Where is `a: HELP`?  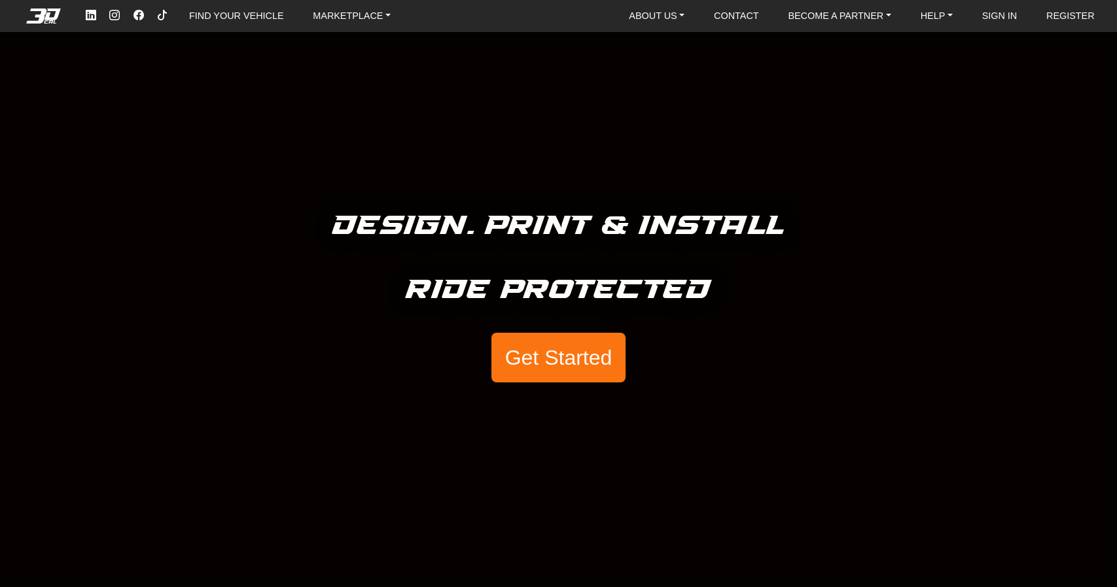 a: HELP is located at coordinates (936, 16).